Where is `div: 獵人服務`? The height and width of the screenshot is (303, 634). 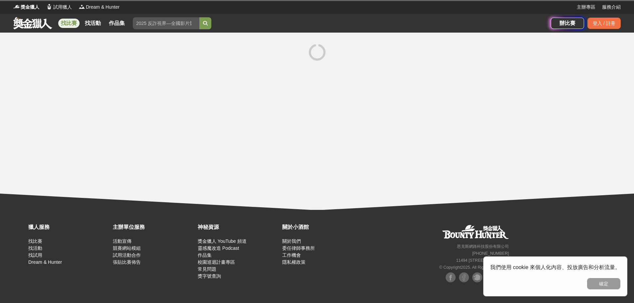 div: 獵人服務 is located at coordinates (69, 227).